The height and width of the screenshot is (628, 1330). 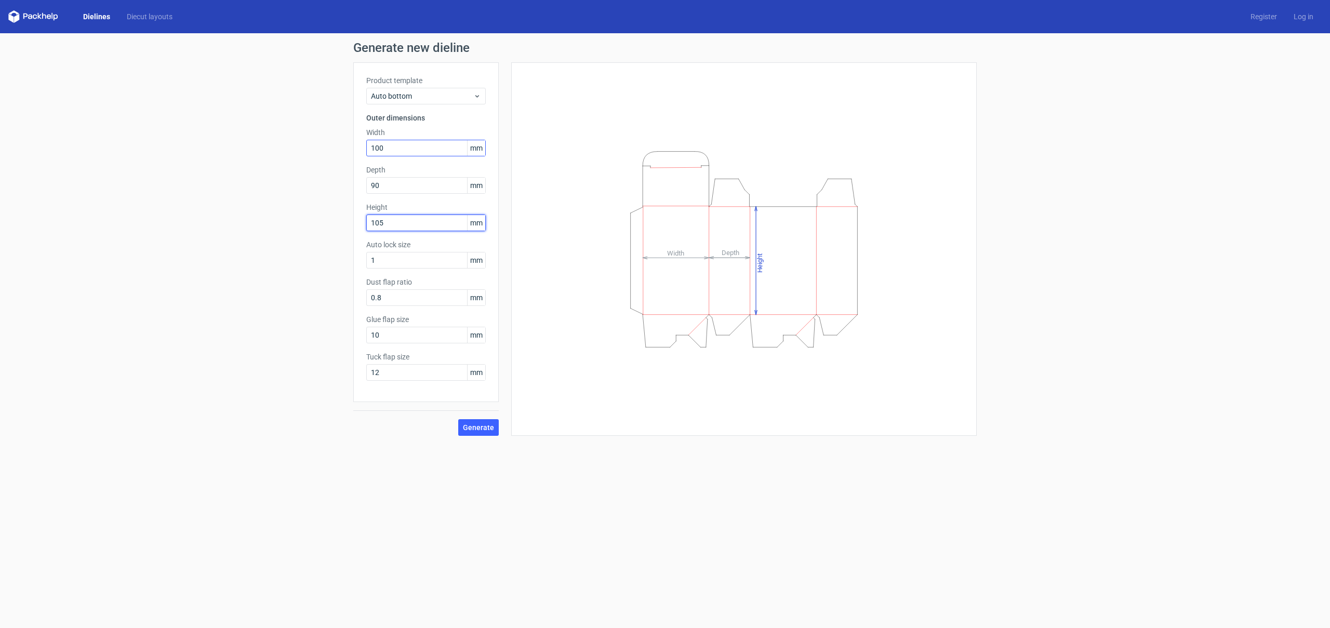 What do you see at coordinates (426, 118) in the screenshot?
I see `h3: Outer dimensions` at bounding box center [426, 118].